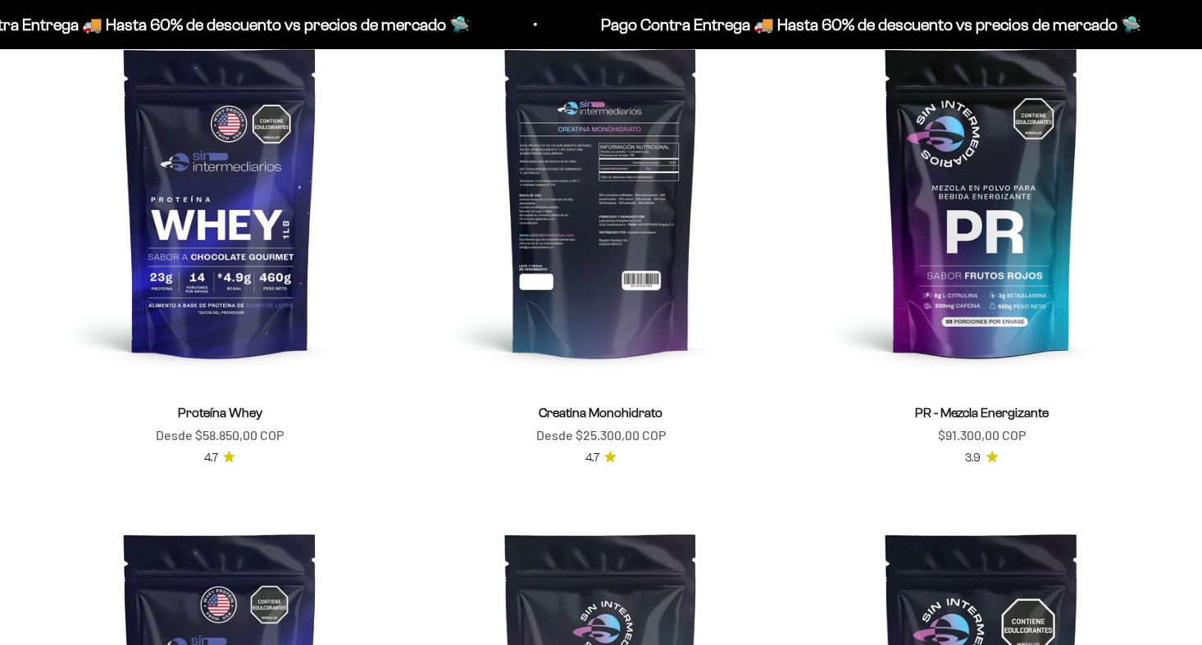  I want to click on a: PR - Mezcla Energizante, so click(982, 412).